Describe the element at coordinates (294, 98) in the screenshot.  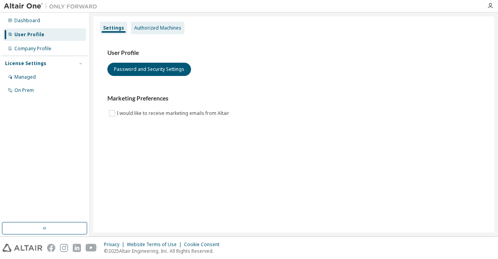
I see `h3: Marketing Preferences` at that location.